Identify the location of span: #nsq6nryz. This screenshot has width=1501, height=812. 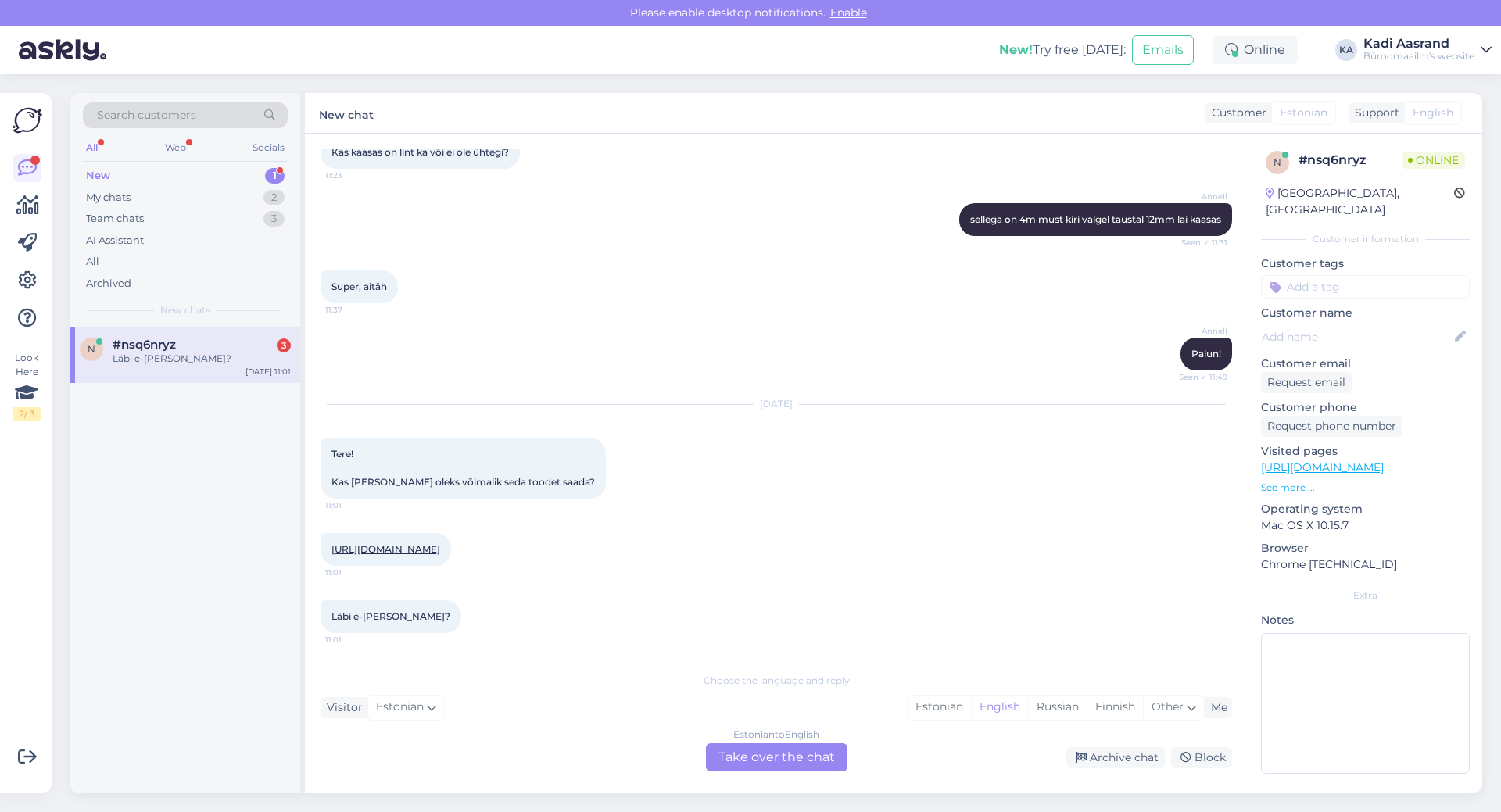
(144, 344).